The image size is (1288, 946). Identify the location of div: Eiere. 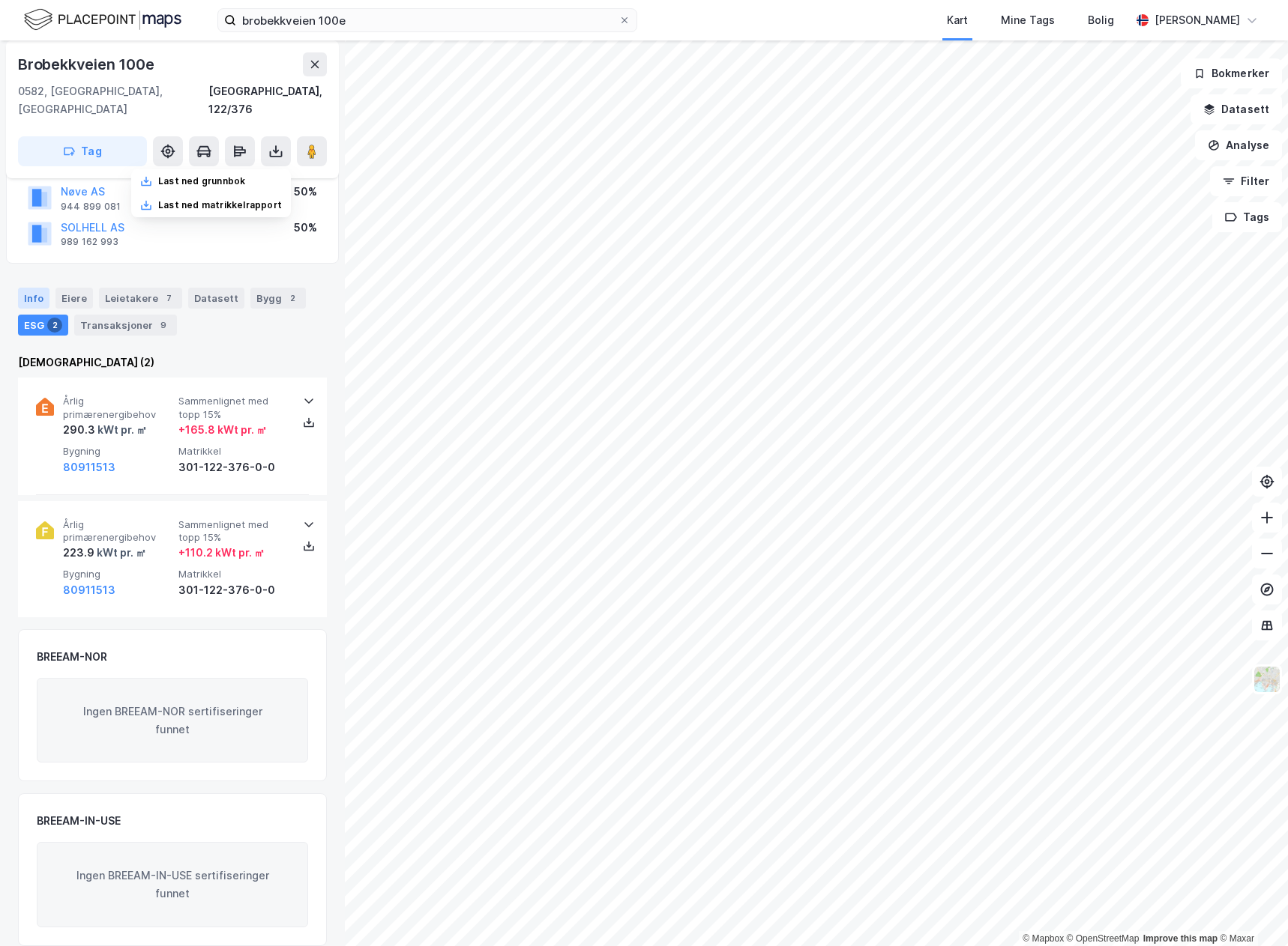
(74, 299).